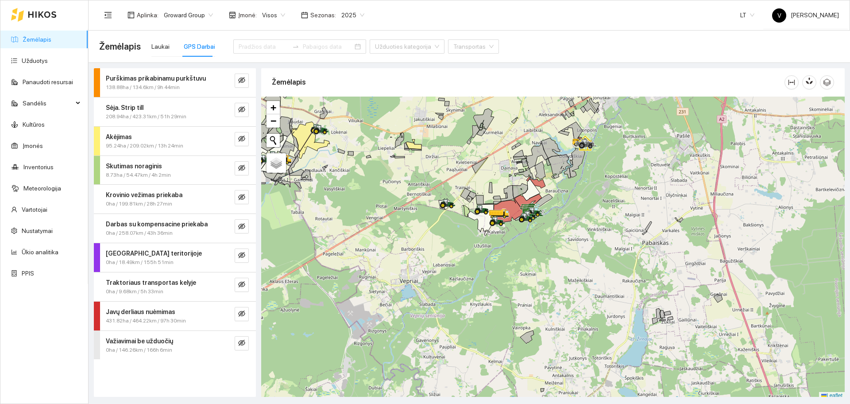  Describe the element at coordinates (139, 350) in the screenshot. I see `span: 0ha / 146.26km / 166h 6min` at that location.